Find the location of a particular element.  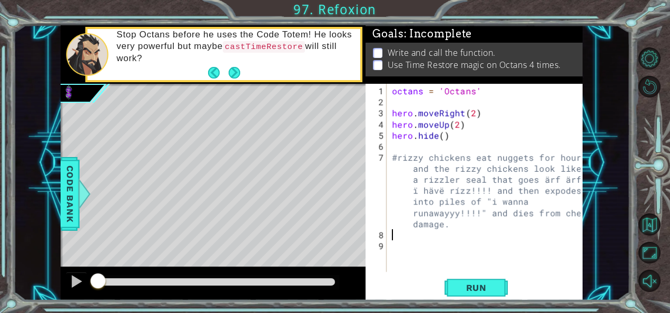

span: Run is located at coordinates (476, 288).